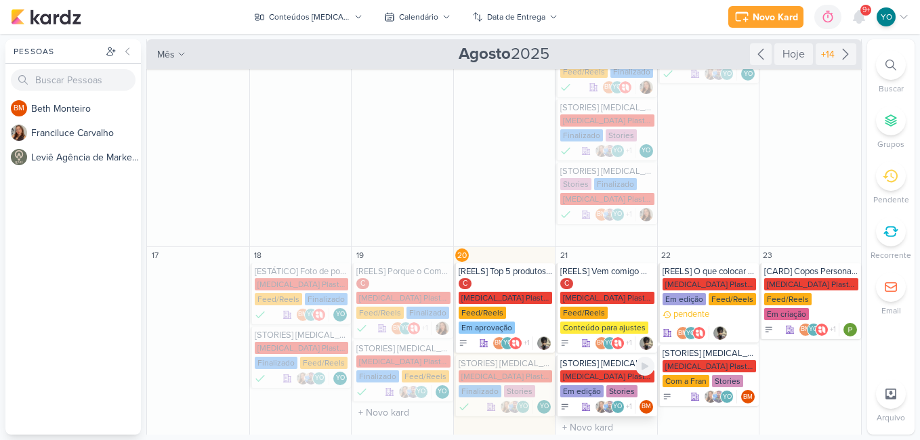 Image resolution: width=920 pixels, height=440 pixels. What do you see at coordinates (666, 255) in the screenshot?
I see `div: 22` at bounding box center [666, 255].